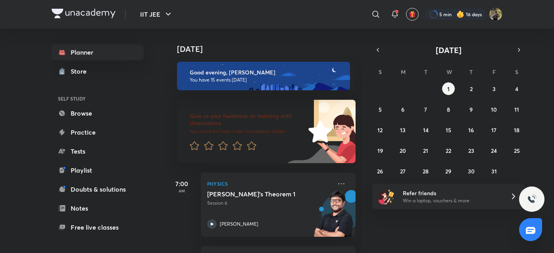 The width and height of the screenshot is (554, 253). I want to click on button: October 18, 2025, so click(516, 130).